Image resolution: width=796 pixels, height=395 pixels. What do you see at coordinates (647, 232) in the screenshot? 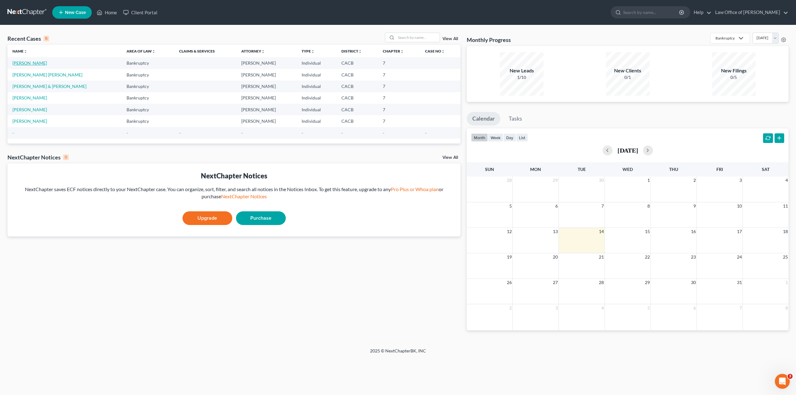
I see `span: 15` at bounding box center [647, 232].